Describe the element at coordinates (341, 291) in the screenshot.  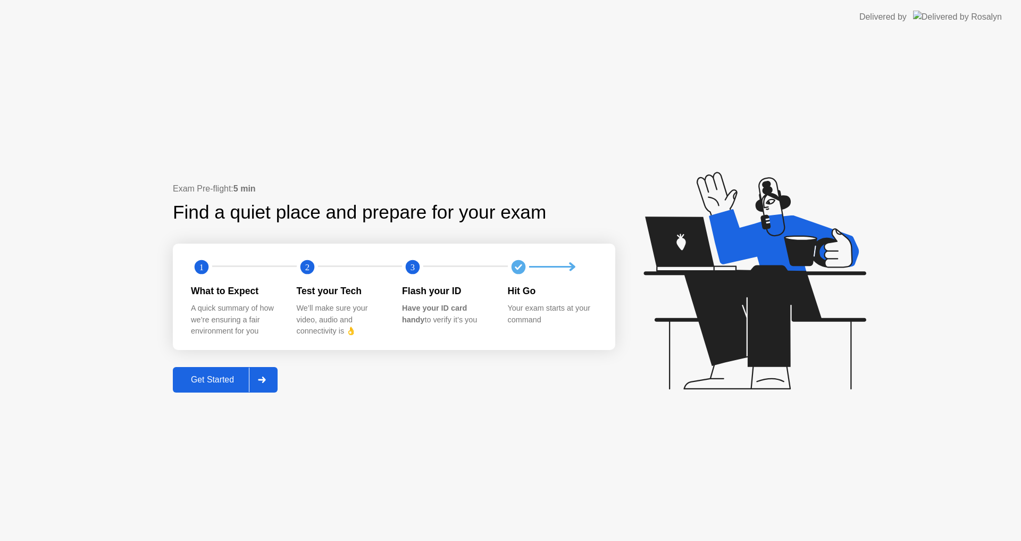
I see `div: Test your Tech` at that location.